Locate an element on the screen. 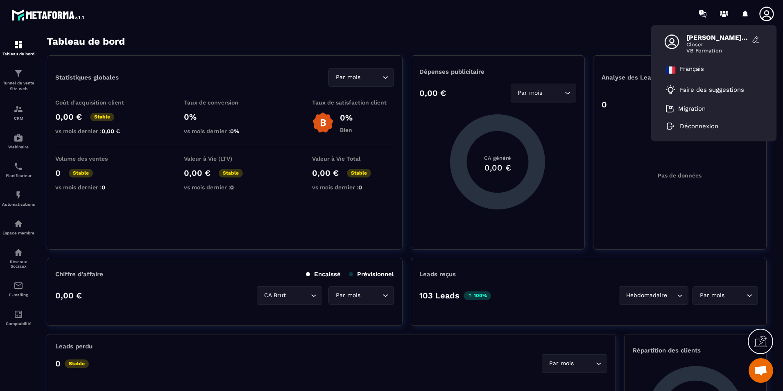 The height and width of the screenshot is (391, 783). p: Coût d'acquisition client is located at coordinates (96, 102).